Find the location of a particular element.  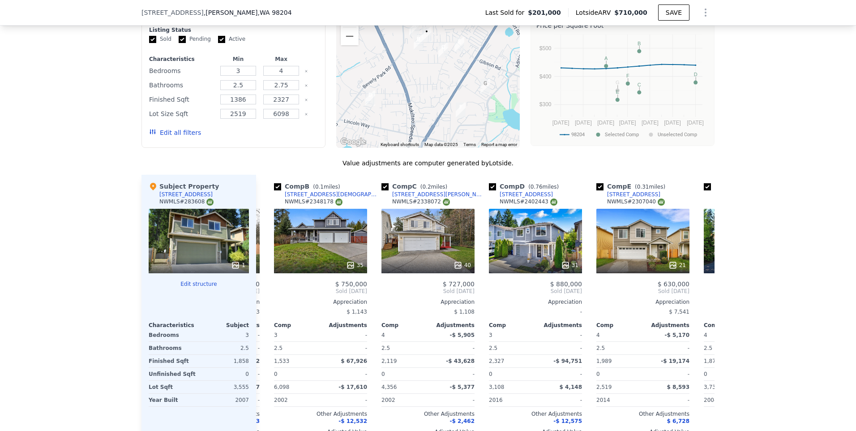

a: Report a map error is located at coordinates (499, 144).